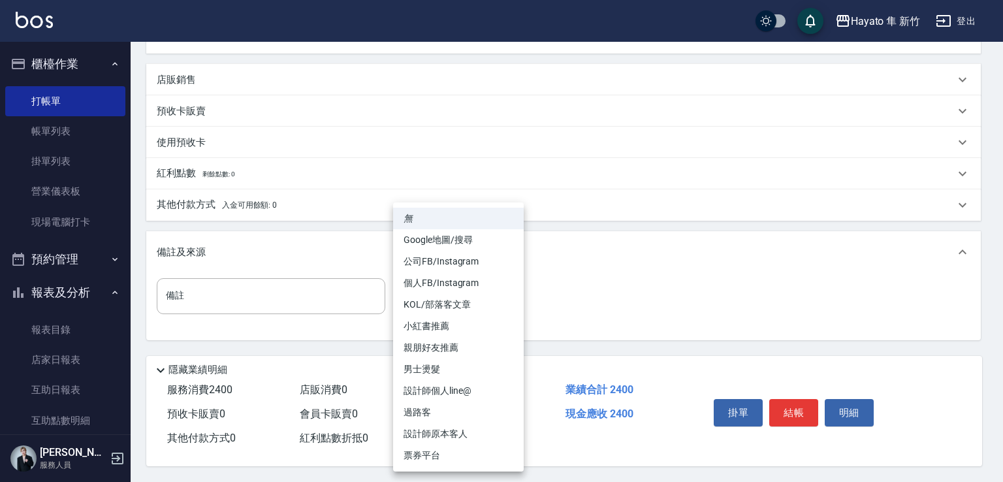  What do you see at coordinates (459, 304) in the screenshot?
I see `li: KOL/部落客文章` at bounding box center [459, 304].